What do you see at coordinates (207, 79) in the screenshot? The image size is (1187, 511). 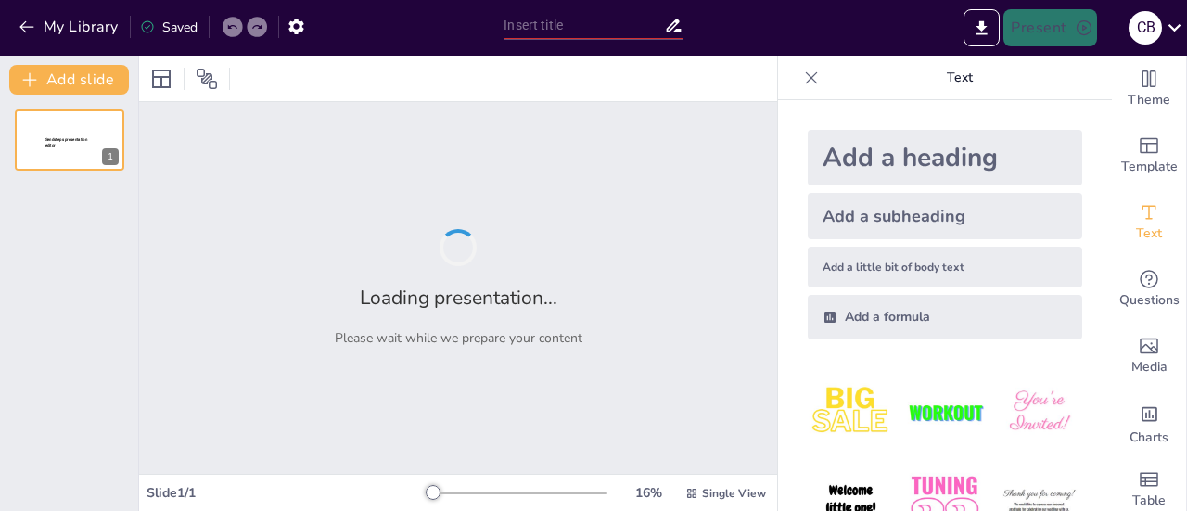 I see `span: Position` at bounding box center [207, 79].